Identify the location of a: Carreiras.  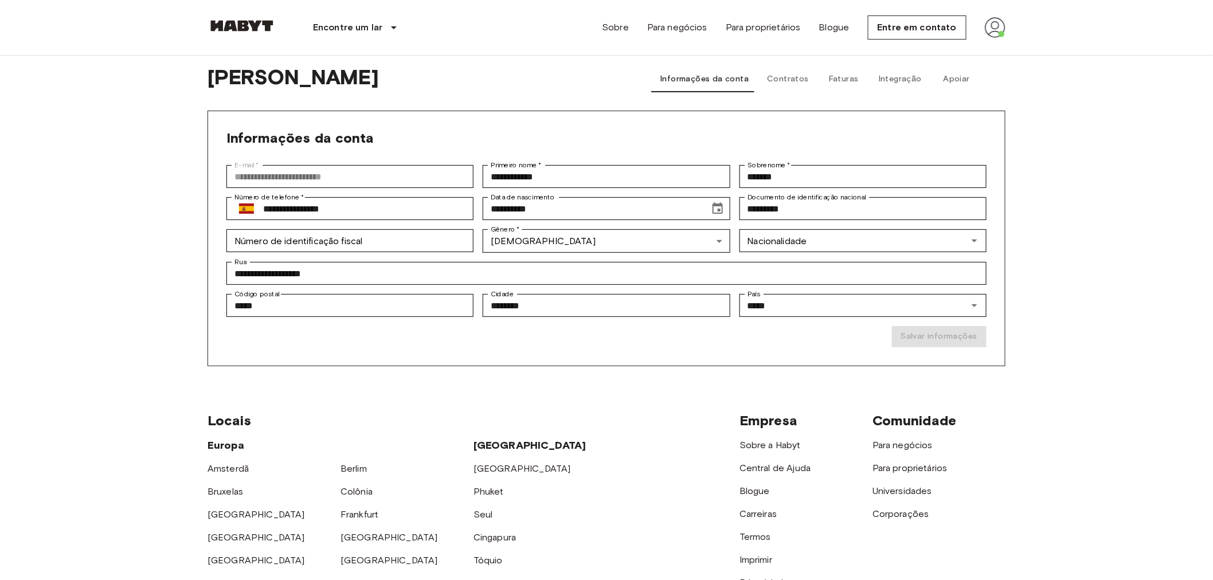
(758, 514).